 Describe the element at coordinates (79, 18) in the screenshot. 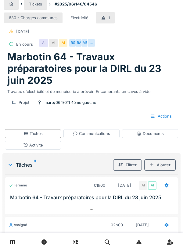

I see `div: Electricité` at that location.